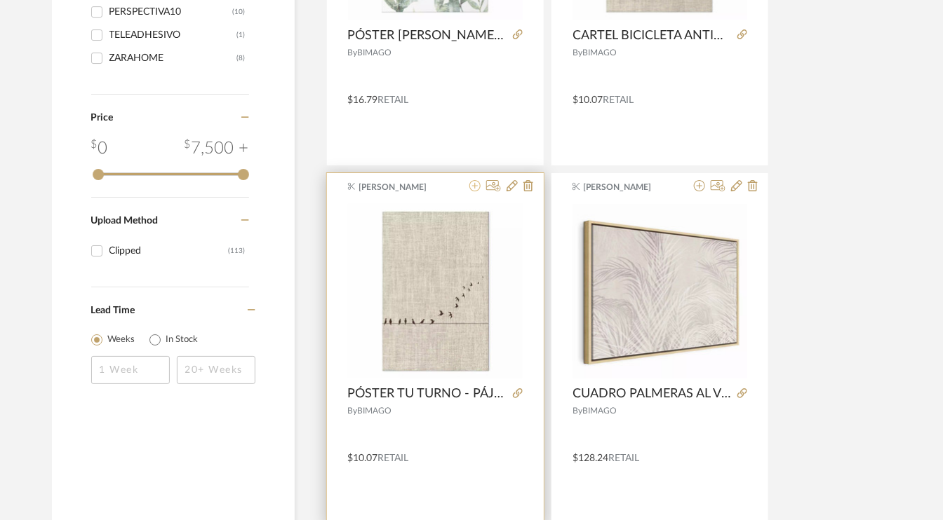 This screenshot has width=943, height=520. Describe the element at coordinates (652, 36) in the screenshot. I see `span: CARTEL BICICLETA ANTIGUA - VEHÍCULO CON GRAN RUEDA DELANTERA (TEXTURA TEXTIL)` at that location.